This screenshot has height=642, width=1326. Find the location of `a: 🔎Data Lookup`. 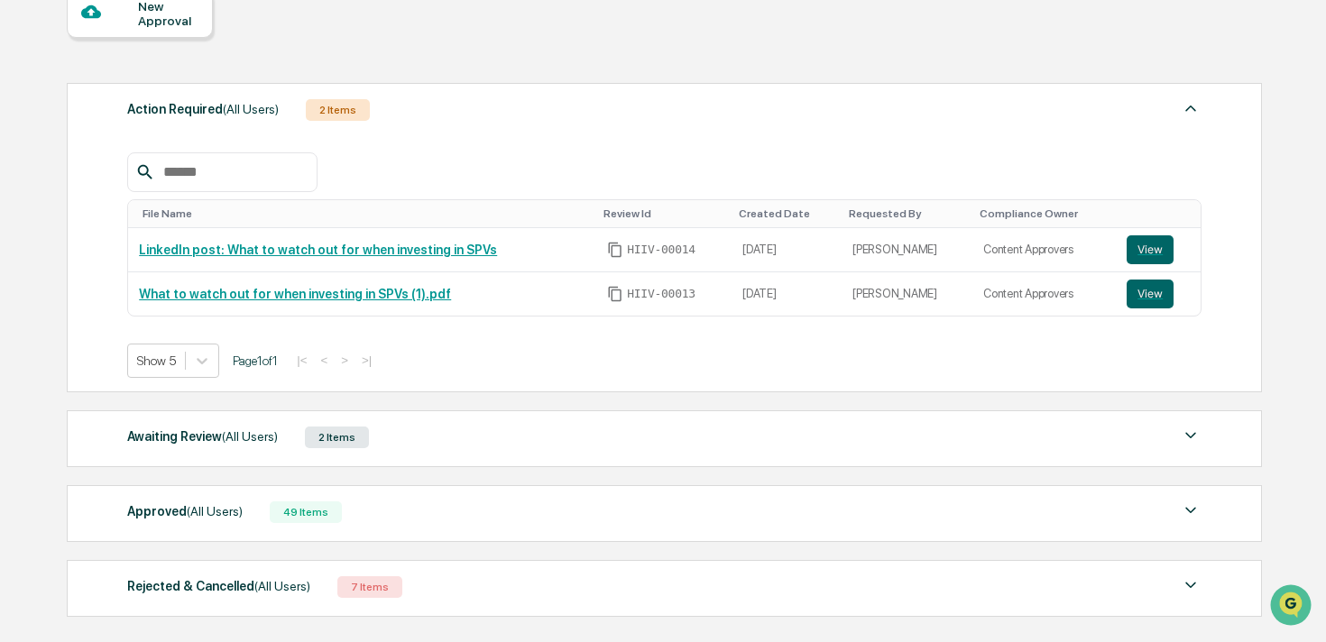

a: 🔎Data Lookup is located at coordinates (66, 271).